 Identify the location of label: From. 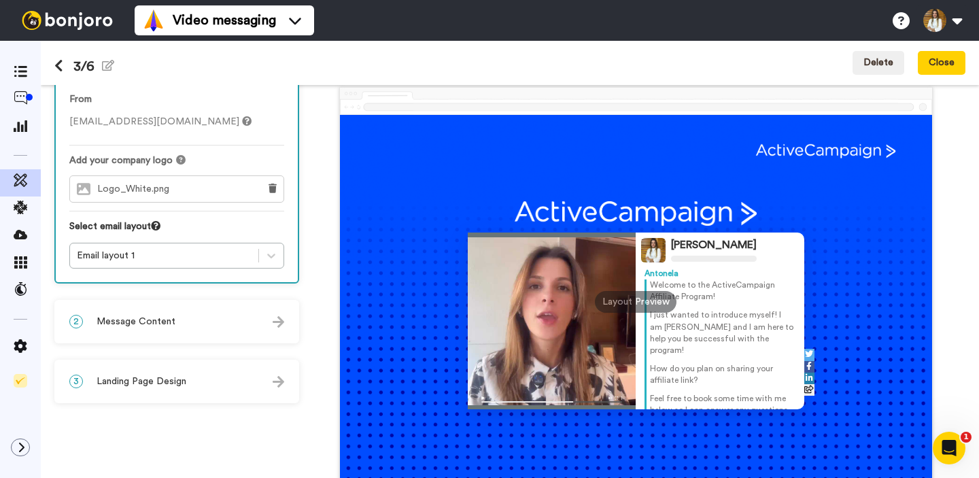
(80, 99).